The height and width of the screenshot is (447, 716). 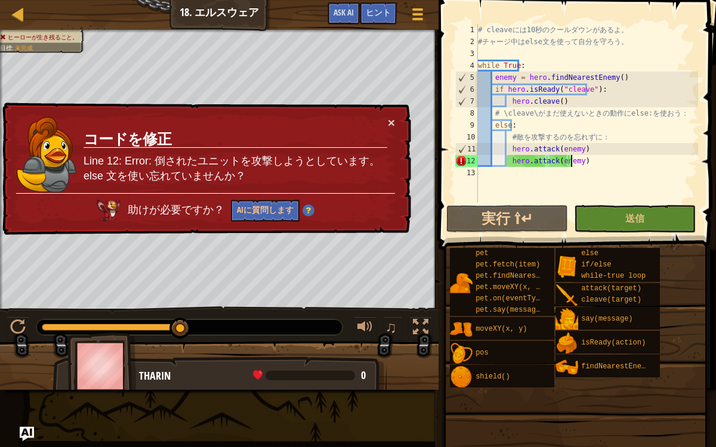 What do you see at coordinates (109, 211) in the screenshot?
I see `img: AI` at bounding box center [109, 211].